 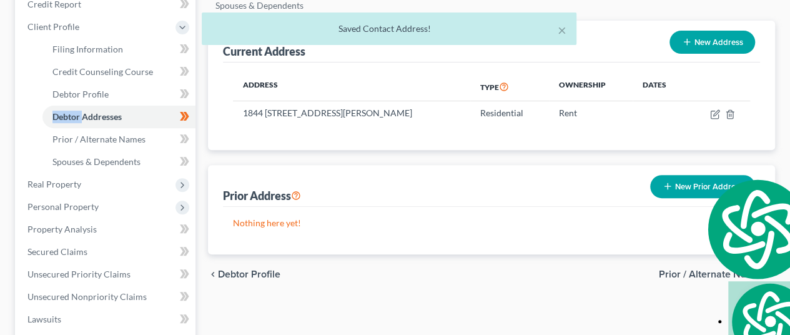 I want to click on button: New Prior Address, so click(x=703, y=186).